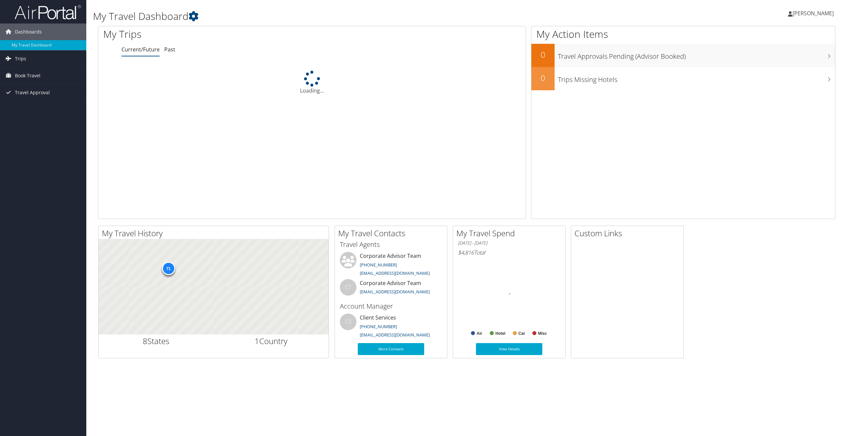 This screenshot has width=847, height=436. Describe the element at coordinates (509, 253) in the screenshot. I see `h6: Total` at that location.